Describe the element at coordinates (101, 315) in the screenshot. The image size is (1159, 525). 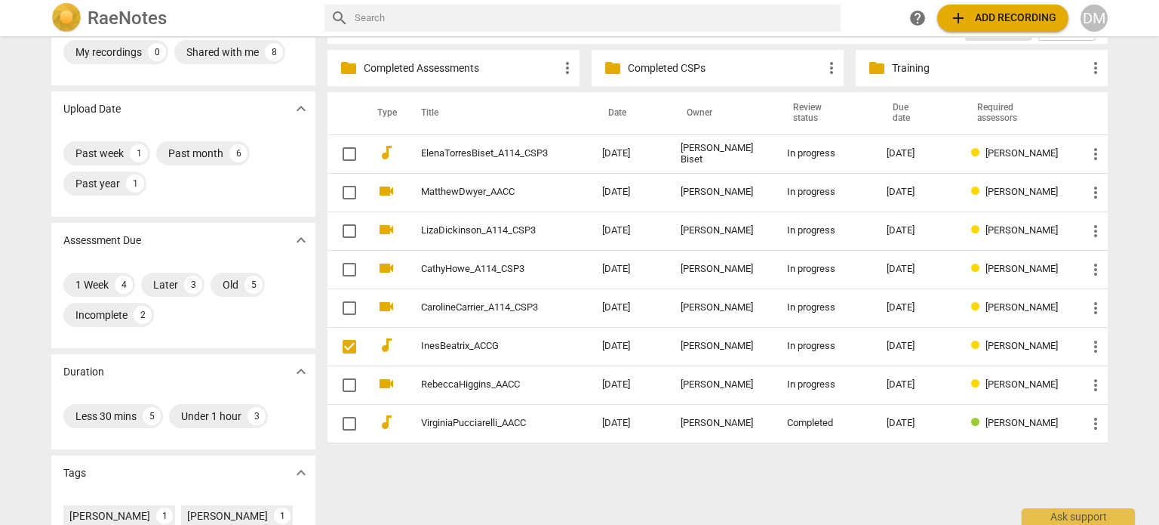
I see `div: Incomplete` at that location.